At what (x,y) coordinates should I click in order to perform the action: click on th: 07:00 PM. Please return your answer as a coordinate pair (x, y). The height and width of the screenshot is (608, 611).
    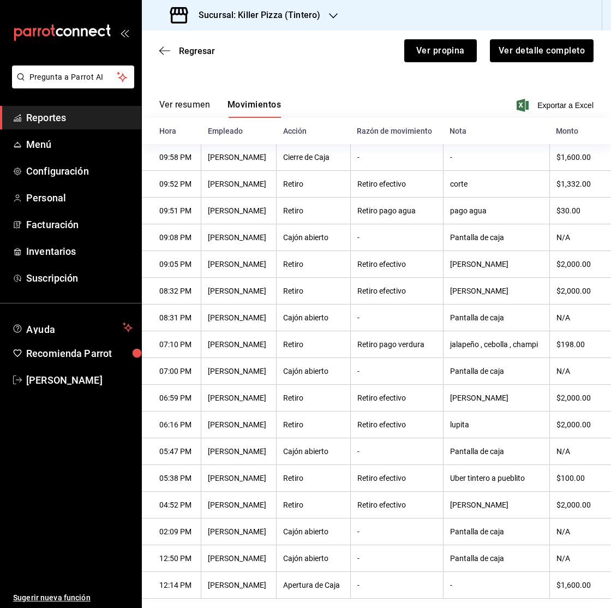
    Looking at the image, I should click on (171, 371).